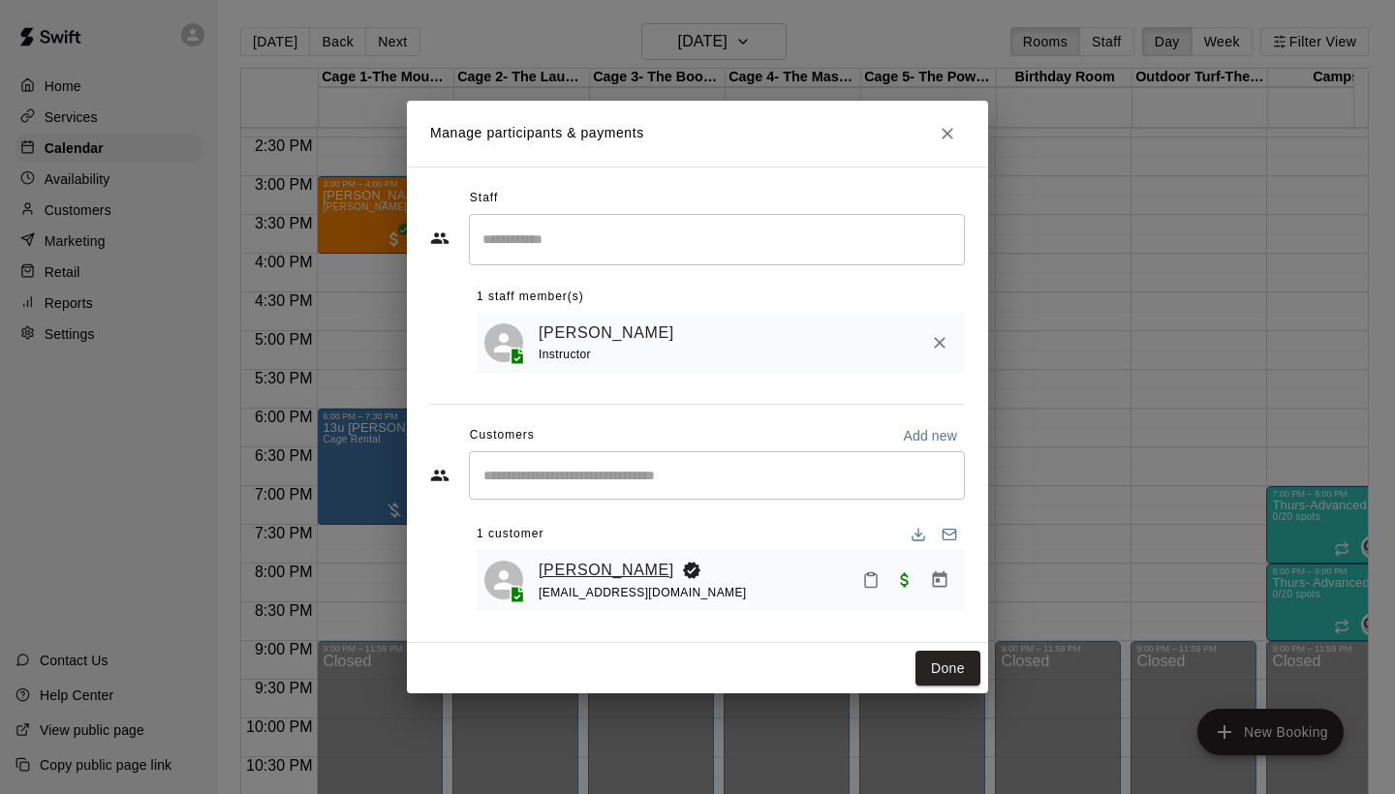  What do you see at coordinates (717, 476) in the screenshot?
I see `div: Start typing to search customers...` at bounding box center [717, 476].